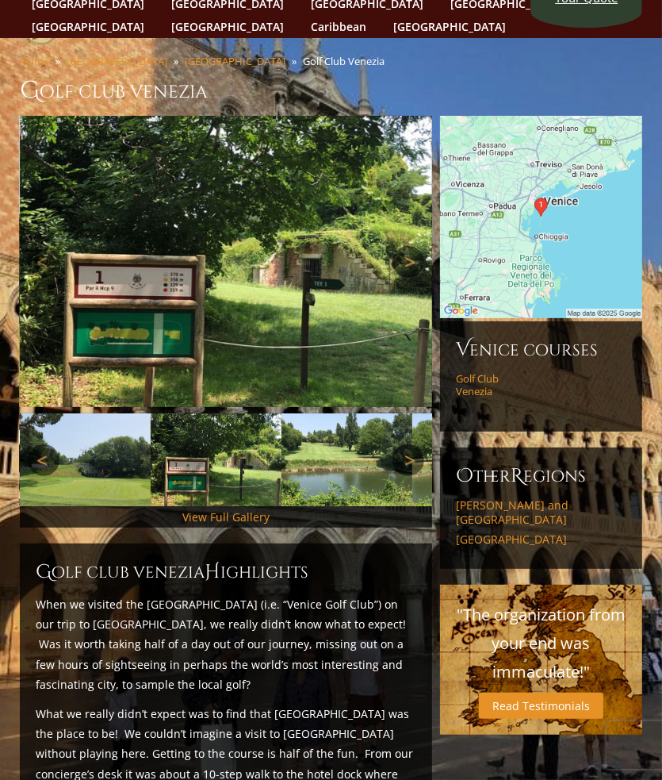 The width and height of the screenshot is (662, 780). What do you see at coordinates (34, 61) in the screenshot?
I see `a: Home` at bounding box center [34, 61].